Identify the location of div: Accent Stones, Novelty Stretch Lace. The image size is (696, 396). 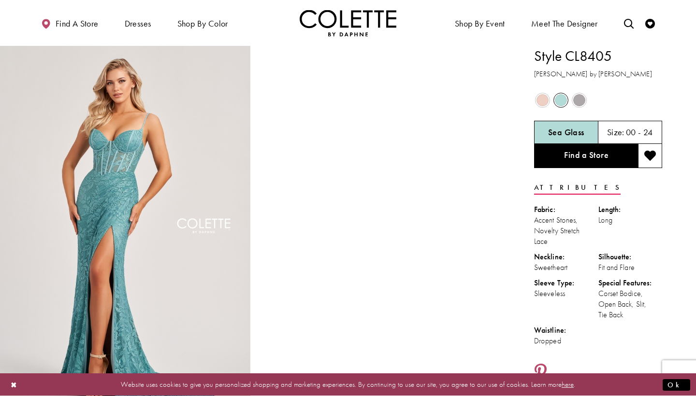
(566, 231).